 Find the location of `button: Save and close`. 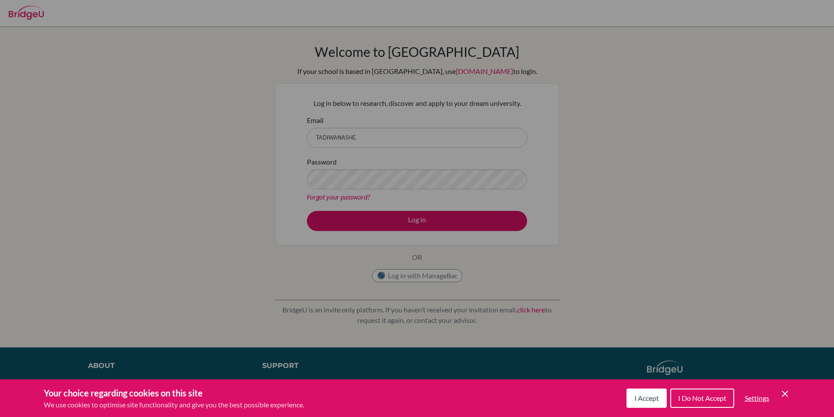

button: Save and close is located at coordinates (785, 394).